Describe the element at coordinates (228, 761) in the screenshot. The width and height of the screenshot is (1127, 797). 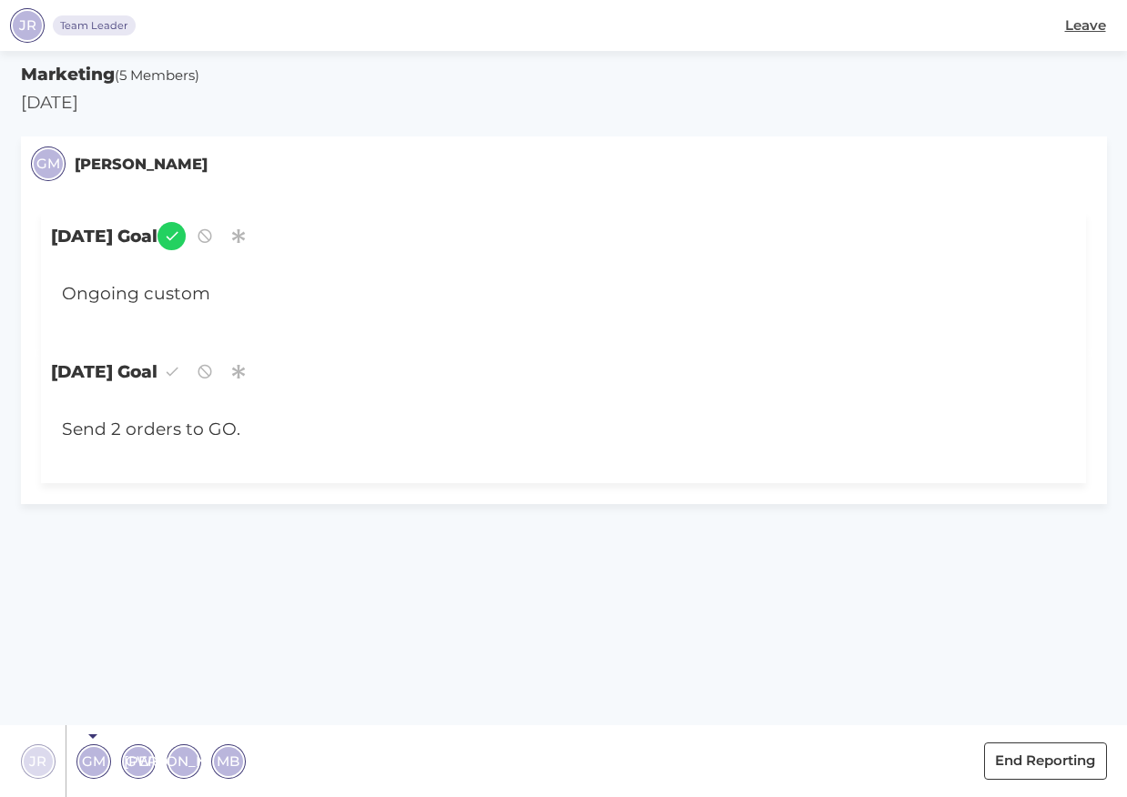
I see `span: MB` at that location.